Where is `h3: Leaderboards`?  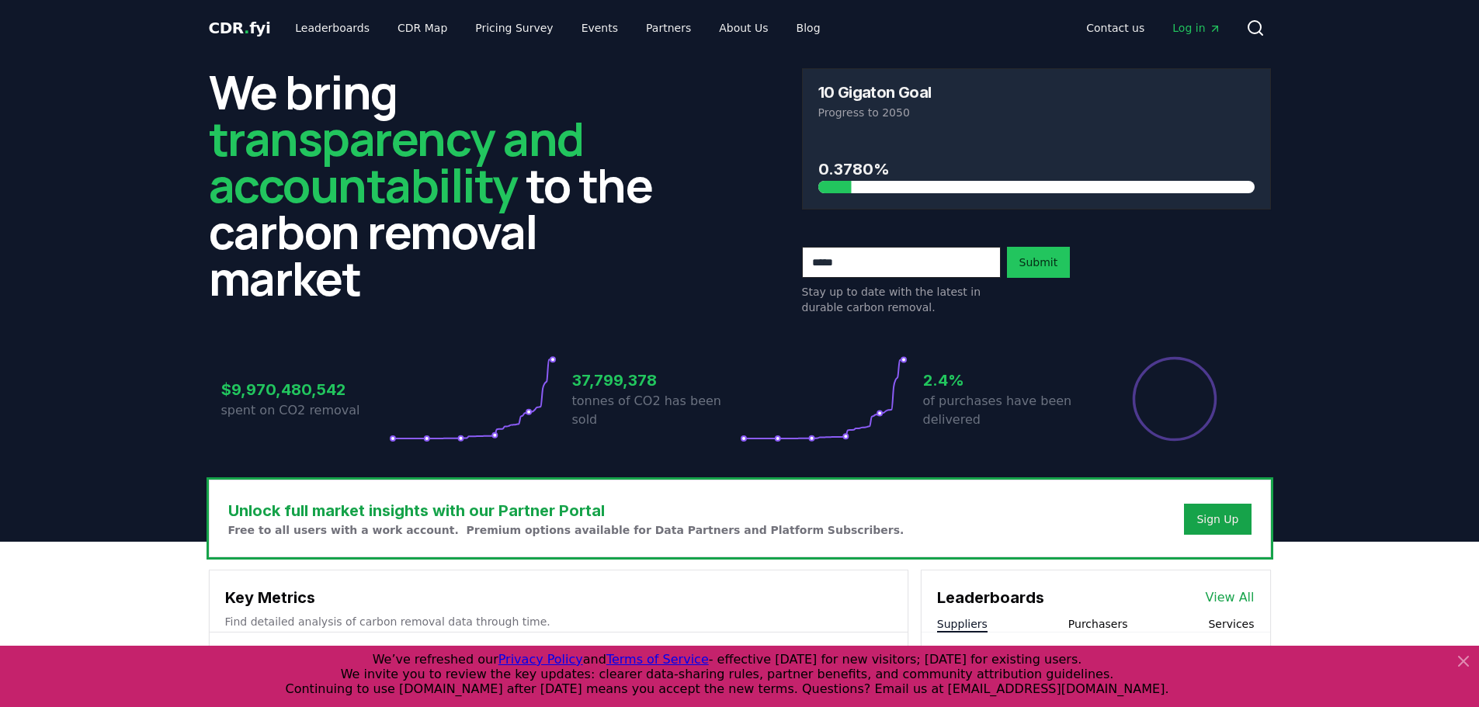
h3: Leaderboards is located at coordinates (991, 598).